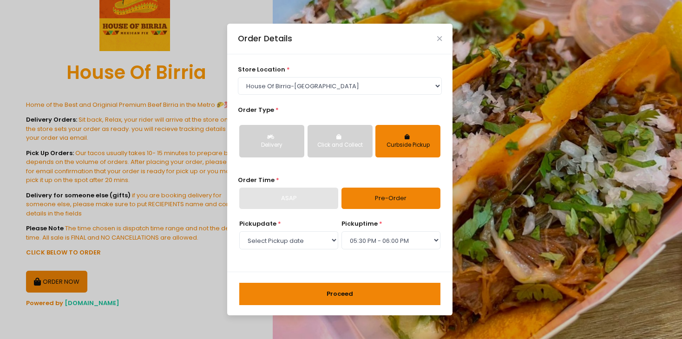 The image size is (682, 339). Describe the element at coordinates (262, 69) in the screenshot. I see `span: store location` at that location.